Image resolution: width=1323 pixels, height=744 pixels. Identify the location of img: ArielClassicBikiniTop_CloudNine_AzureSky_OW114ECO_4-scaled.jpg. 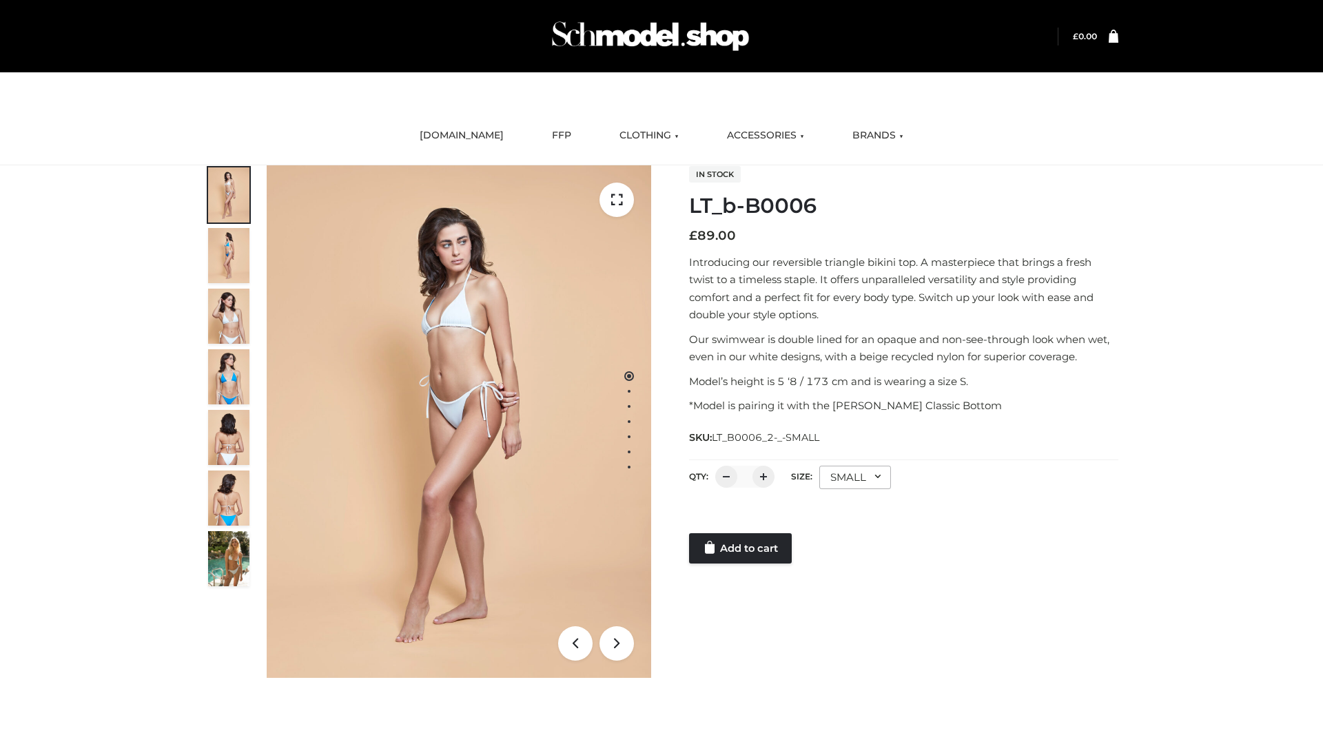
(229, 377).